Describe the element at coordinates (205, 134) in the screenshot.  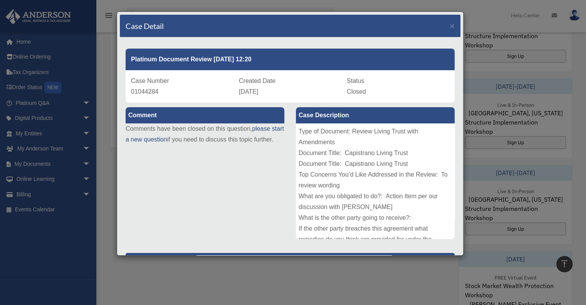
I see `p: Comments have been closed on this question, if you need to discuss this topic further.` at that location.